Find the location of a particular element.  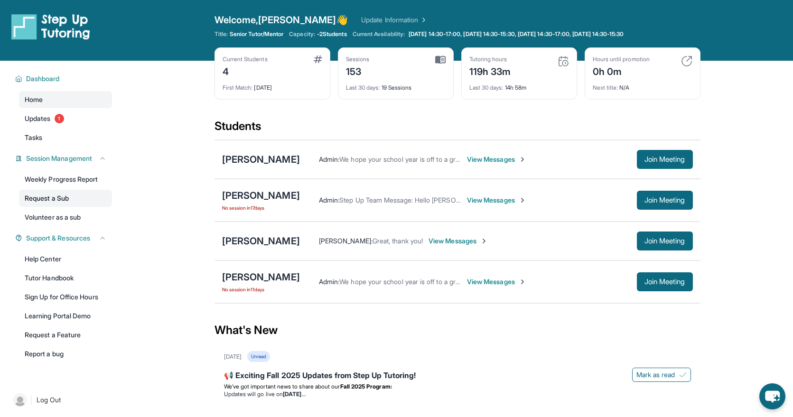

span: Dashboard is located at coordinates (43, 79).